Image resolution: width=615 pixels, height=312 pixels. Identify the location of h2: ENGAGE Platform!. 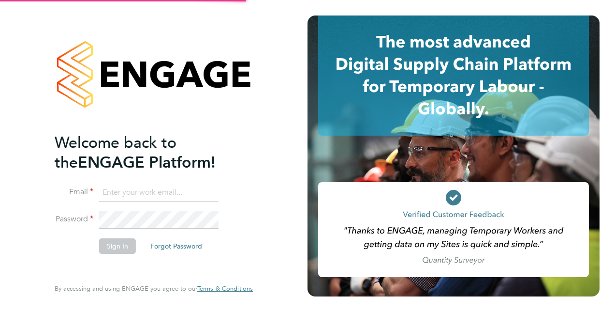
(149, 152).